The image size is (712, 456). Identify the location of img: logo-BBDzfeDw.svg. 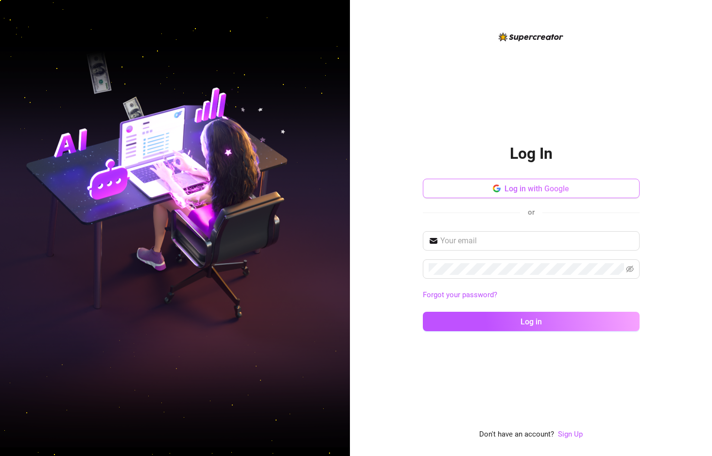
(531, 37).